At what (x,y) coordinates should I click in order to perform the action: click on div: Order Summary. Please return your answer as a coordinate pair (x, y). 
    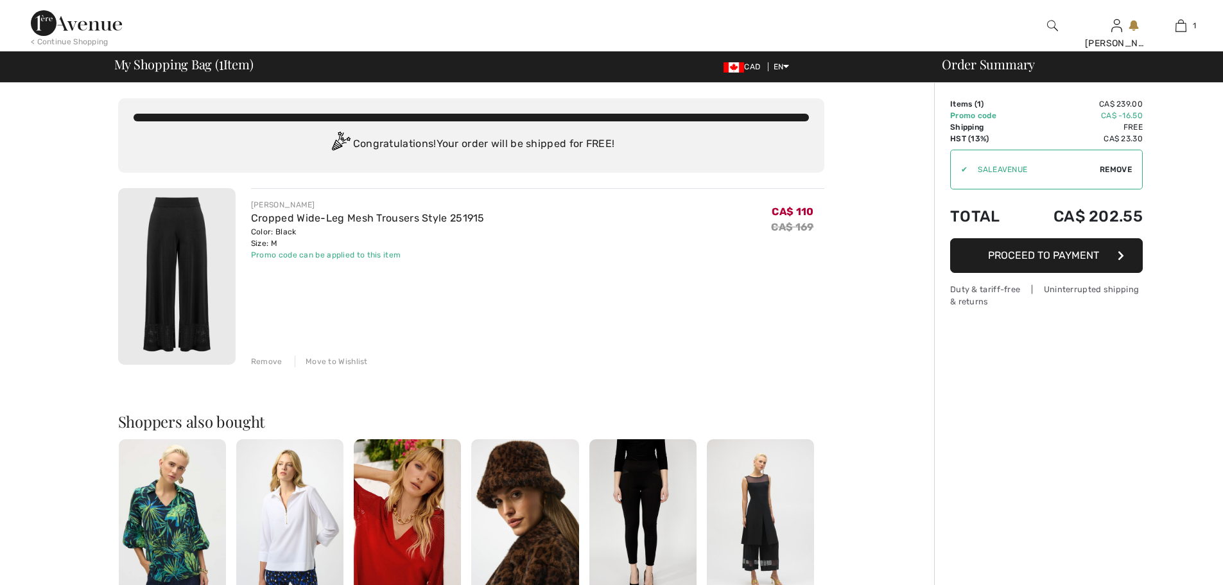
    Looking at the image, I should click on (1071, 64).